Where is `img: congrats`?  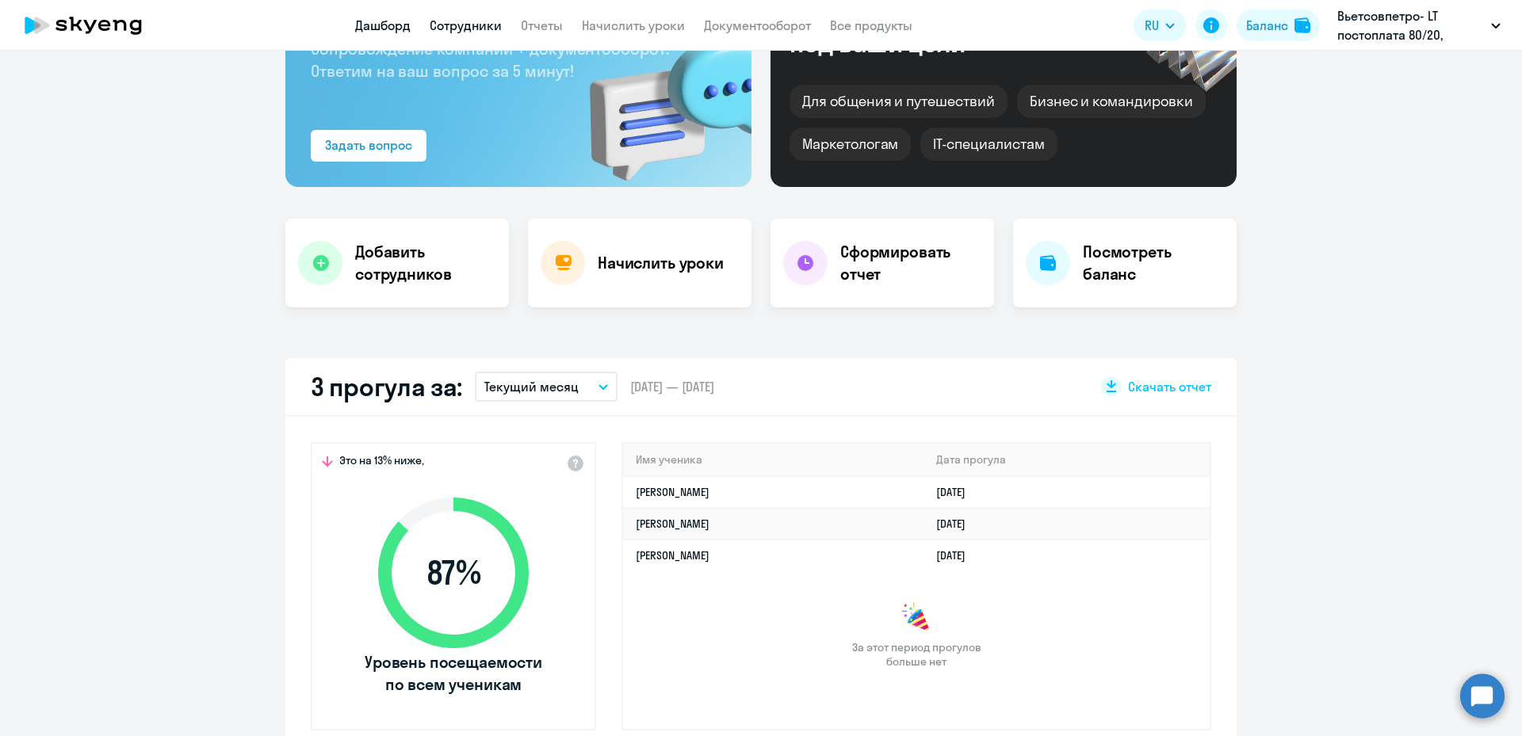 img: congrats is located at coordinates (916, 618).